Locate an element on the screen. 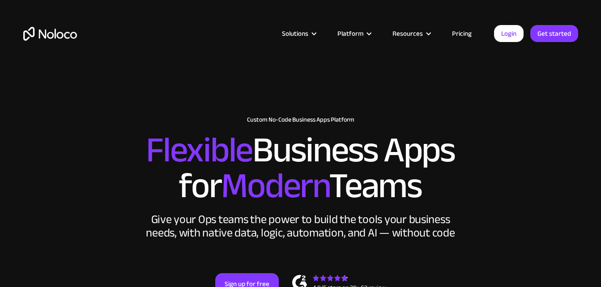  span: Modern is located at coordinates (275, 186).